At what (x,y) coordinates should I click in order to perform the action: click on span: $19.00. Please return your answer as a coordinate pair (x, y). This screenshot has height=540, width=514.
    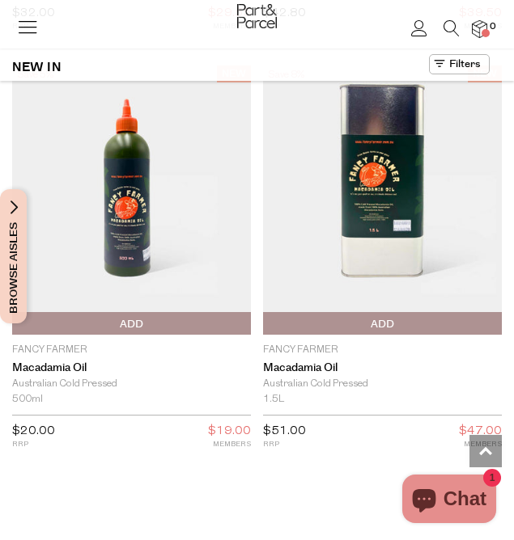
    Looking at the image, I should click on (229, 432).